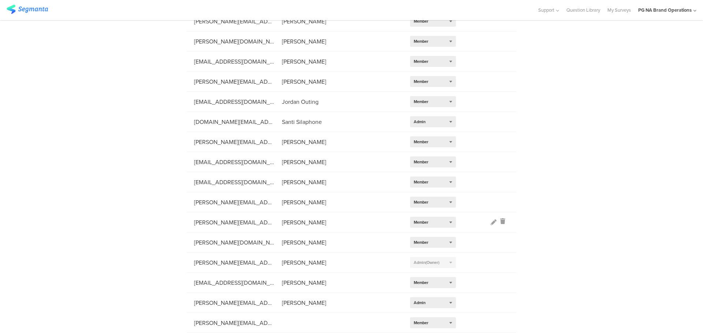 The height and width of the screenshot is (333, 703). What do you see at coordinates (339, 122) in the screenshot?
I see `div: Santi Silaphone` at bounding box center [339, 122].